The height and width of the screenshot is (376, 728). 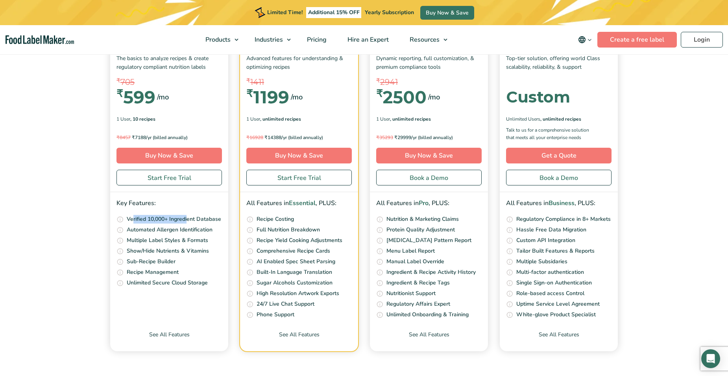 What do you see at coordinates (299, 138) in the screenshot?
I see `p: 14388/yr (billed annually)` at bounding box center [299, 138].